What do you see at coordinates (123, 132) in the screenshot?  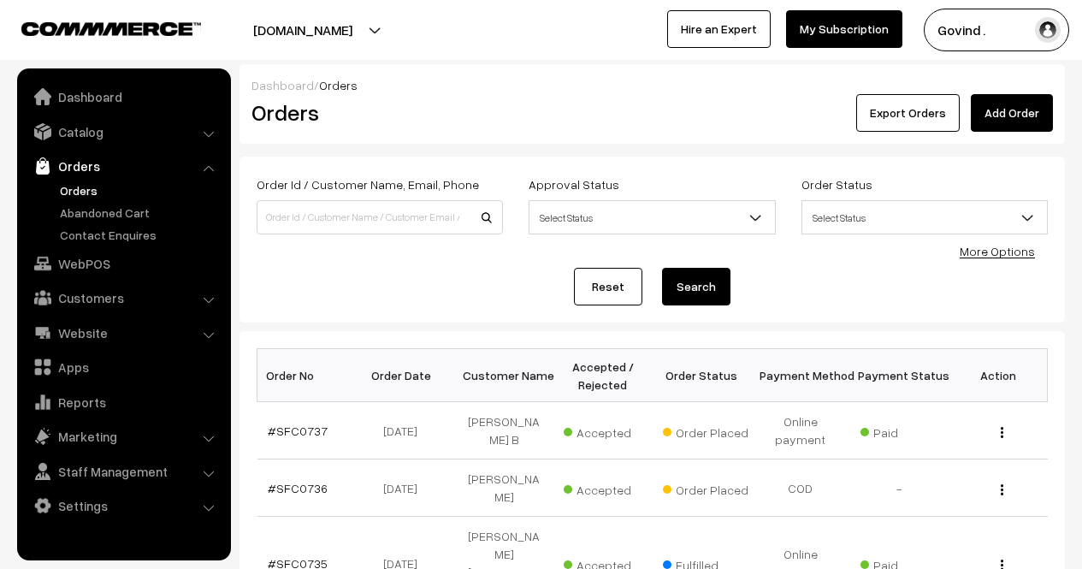 I see `a: Catalog` at bounding box center [123, 132].